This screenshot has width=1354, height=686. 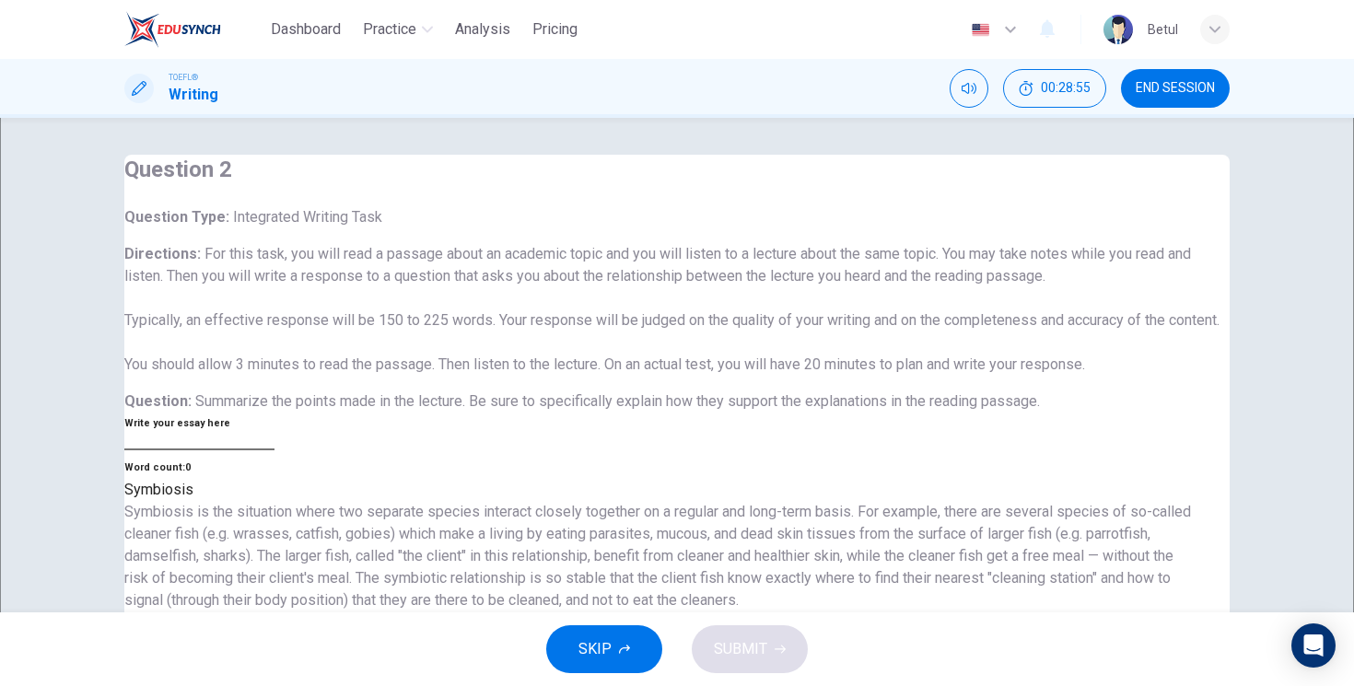 What do you see at coordinates (969, 88) in the screenshot?
I see `div: Mute` at bounding box center [969, 88].